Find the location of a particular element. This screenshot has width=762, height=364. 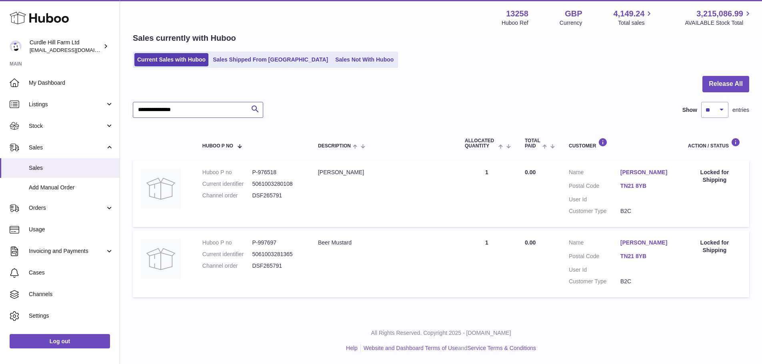

span: Settings is located at coordinates (71, 316).